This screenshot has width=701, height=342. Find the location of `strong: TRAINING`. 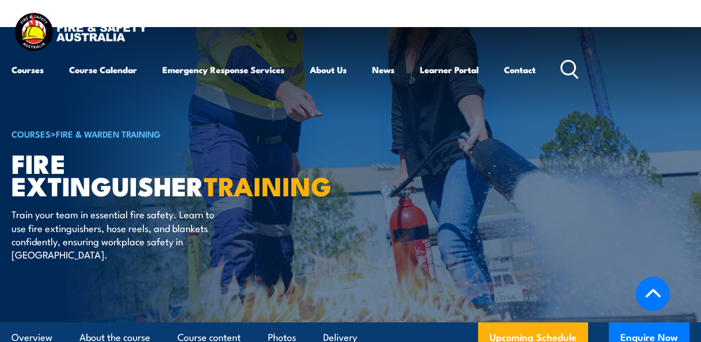

strong: TRAINING is located at coordinates (268, 185).